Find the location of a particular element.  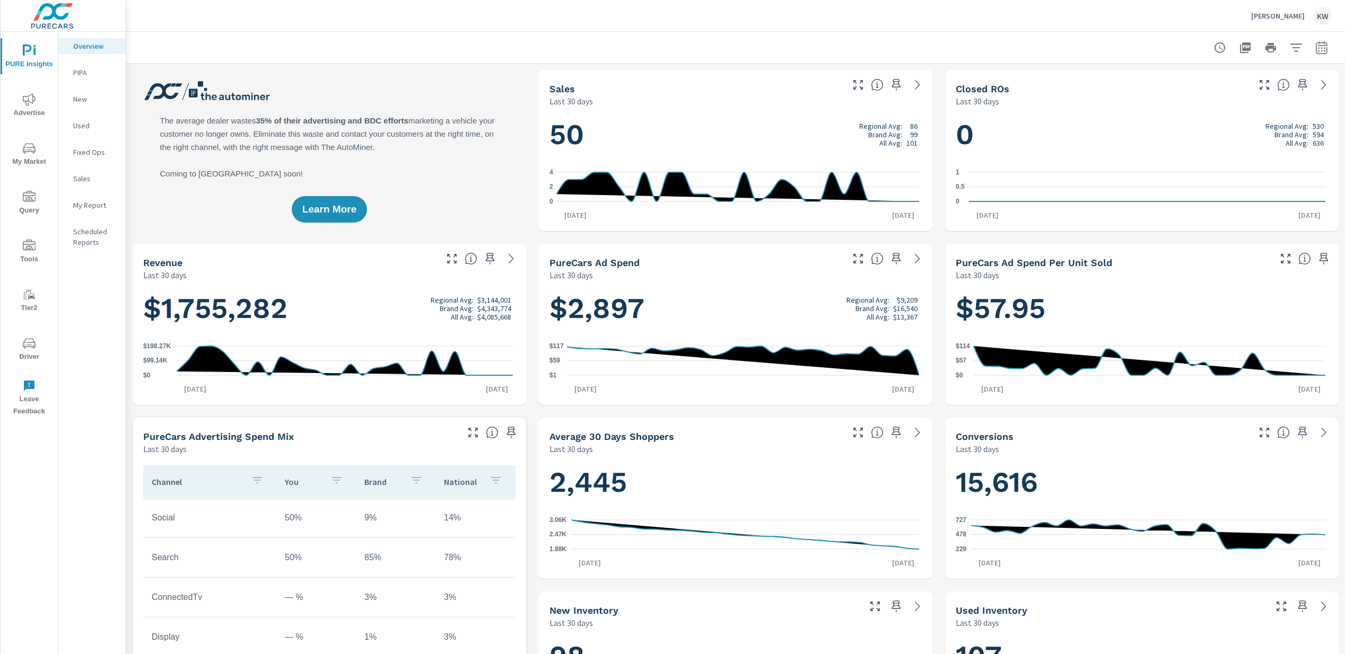

text: 2 is located at coordinates (551, 187).